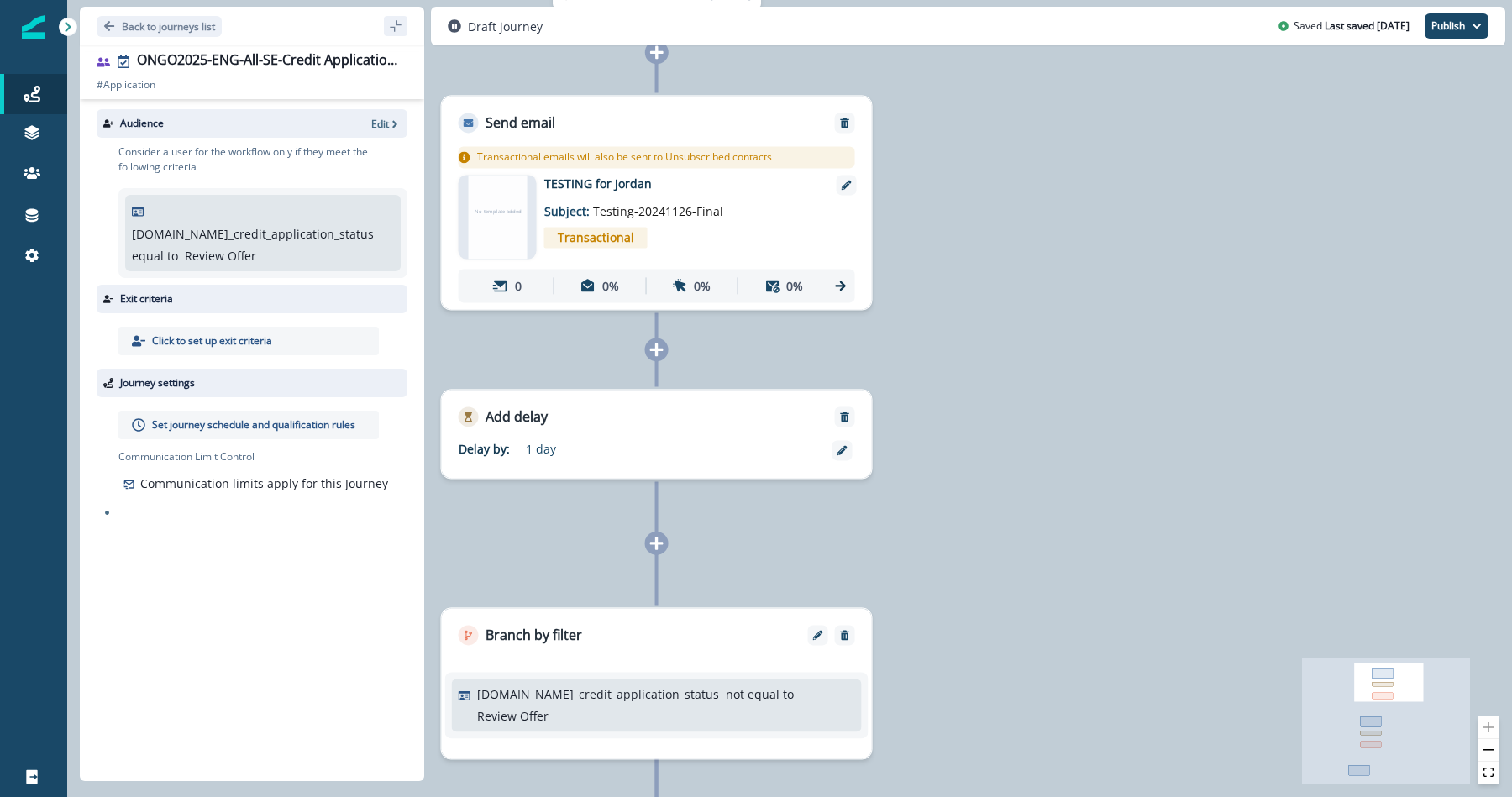 The height and width of the screenshot is (797, 1512). Describe the element at coordinates (142, 124) in the screenshot. I see `p: Audience` at that location.